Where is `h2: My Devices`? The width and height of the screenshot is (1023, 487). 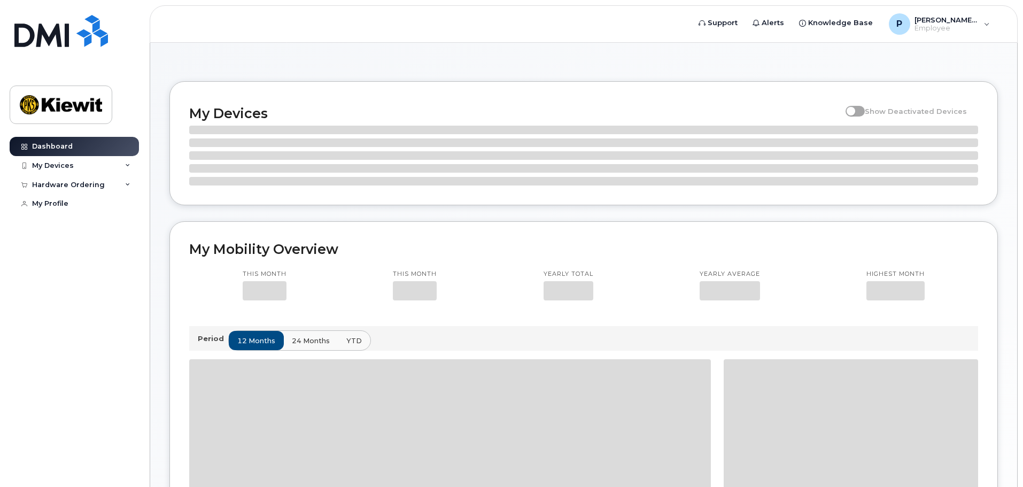 h2: My Devices is located at coordinates (515, 113).